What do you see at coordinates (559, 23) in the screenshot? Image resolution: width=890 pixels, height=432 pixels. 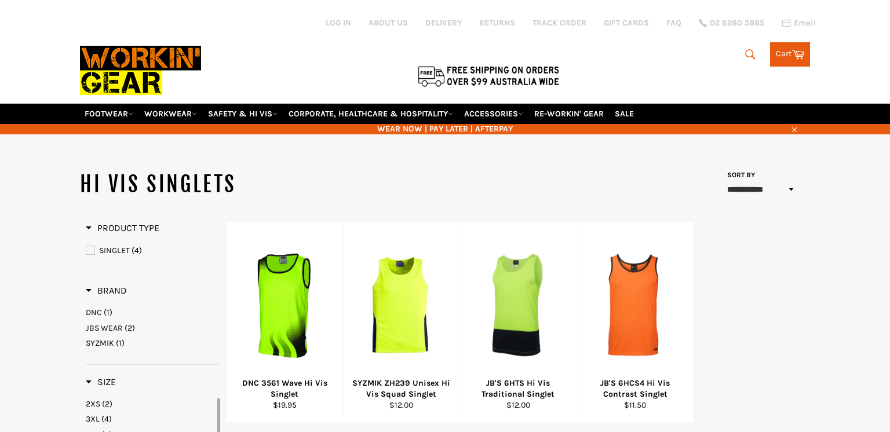 I see `a: TRACK ORDER` at bounding box center [559, 23].